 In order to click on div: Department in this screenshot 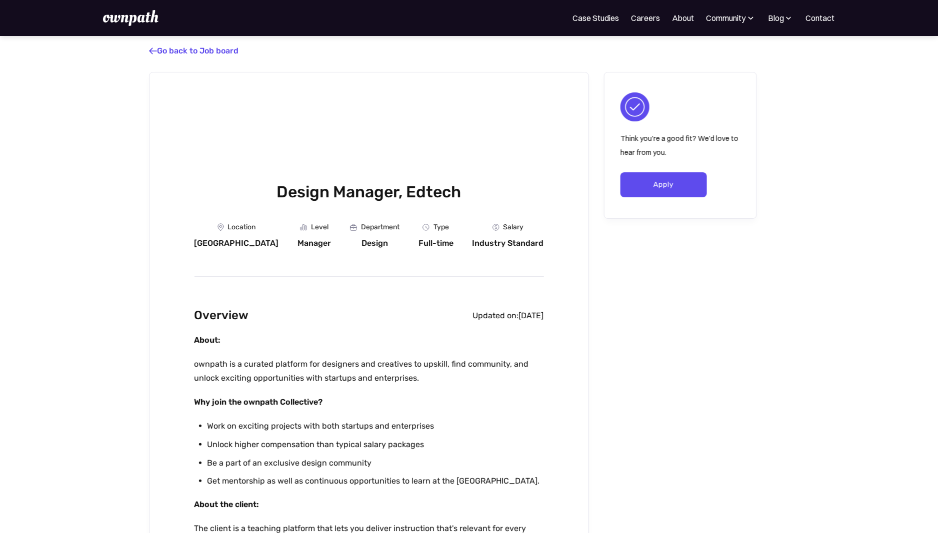, I will do `click(380, 227)`.